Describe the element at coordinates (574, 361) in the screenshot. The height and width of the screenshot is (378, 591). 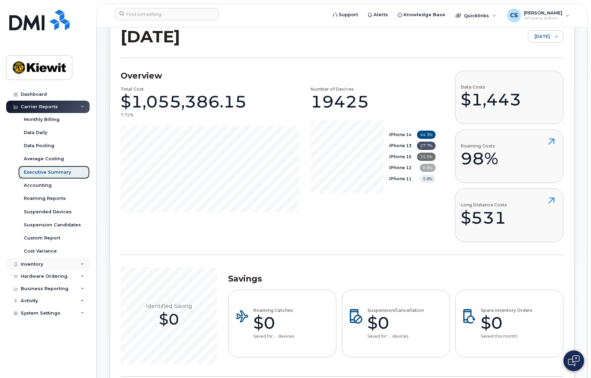
I see `img: Open chat` at that location.